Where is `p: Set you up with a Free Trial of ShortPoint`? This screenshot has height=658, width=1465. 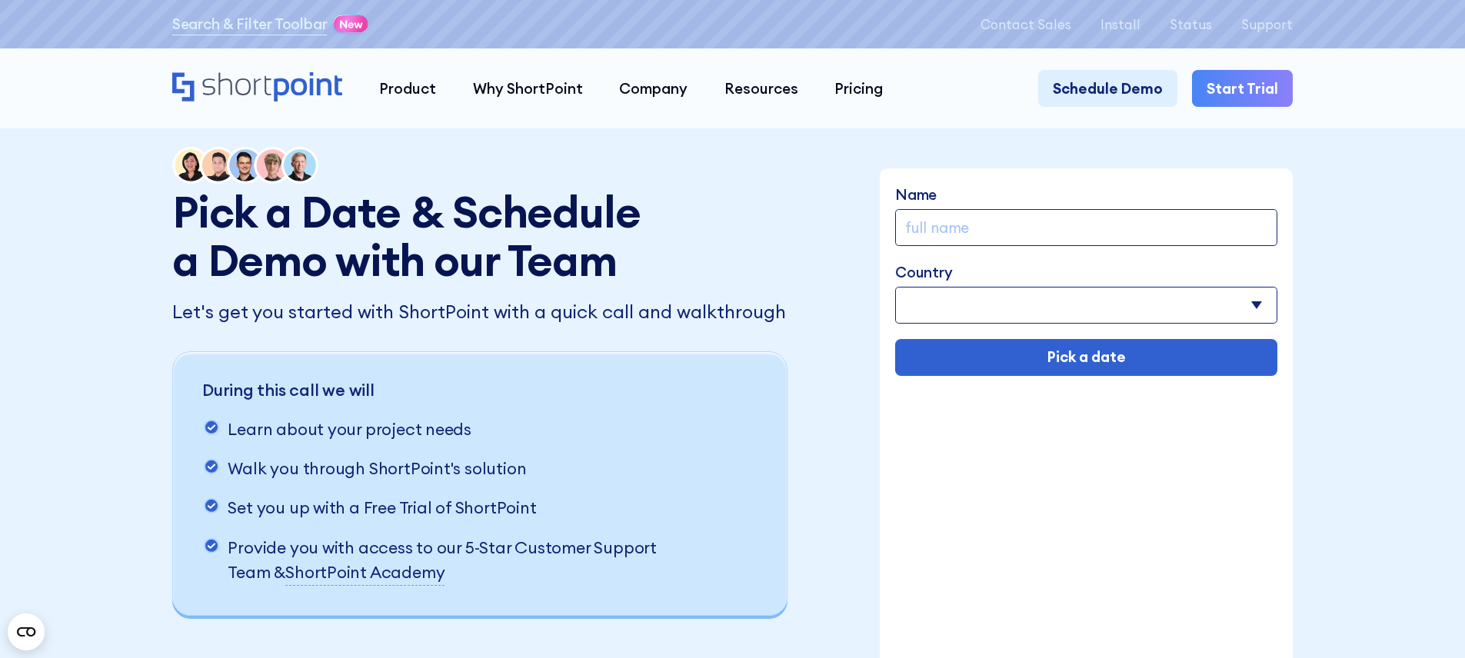
p: Set you up with a Free Trial of ShortPoint is located at coordinates (381, 508).